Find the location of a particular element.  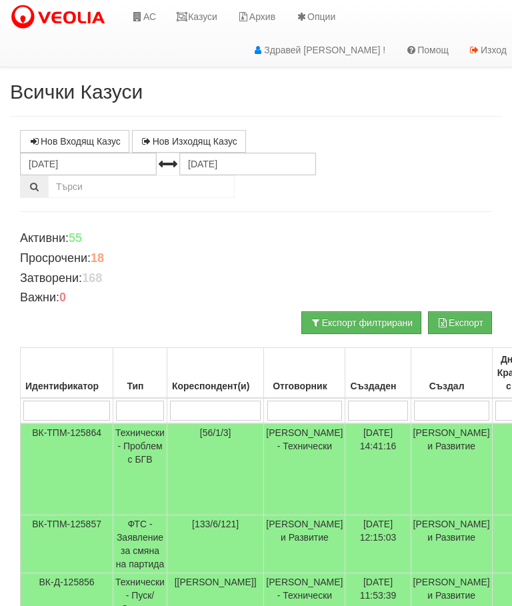

span: [56/1/3] is located at coordinates (215, 433).